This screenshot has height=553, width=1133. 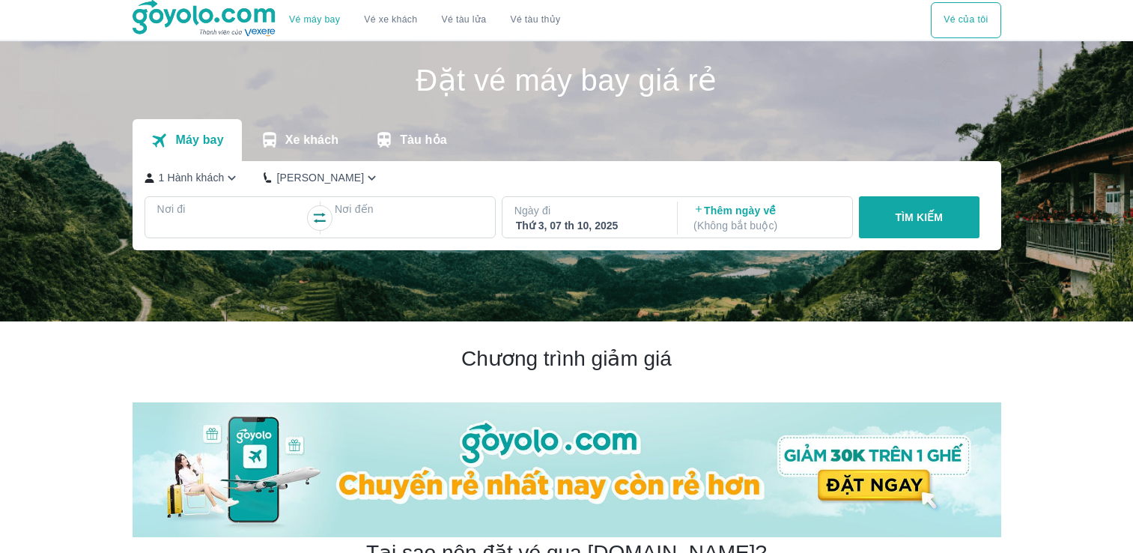 I want to click on button: Vé tàu thủy, so click(x=535, y=20).